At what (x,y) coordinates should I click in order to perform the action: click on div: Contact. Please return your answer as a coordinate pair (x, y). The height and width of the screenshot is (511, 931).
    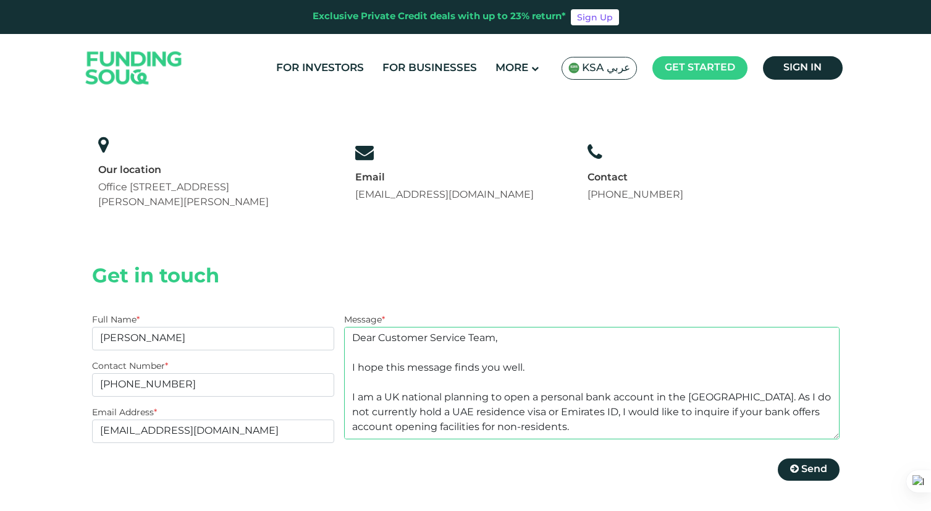
    Looking at the image, I should click on (635, 178).